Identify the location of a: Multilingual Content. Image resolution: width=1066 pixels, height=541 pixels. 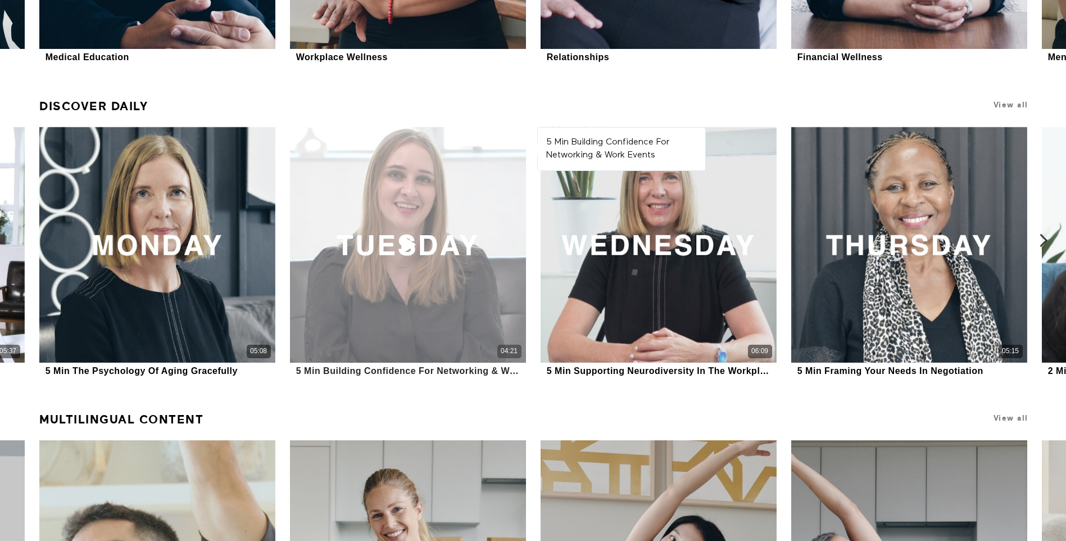
(121, 419).